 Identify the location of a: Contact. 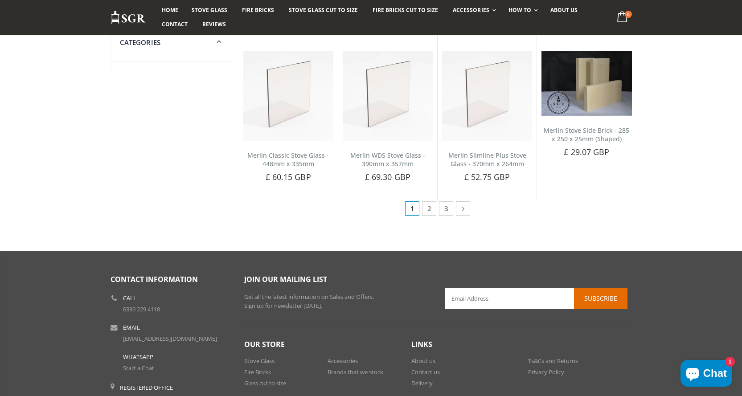
(175, 25).